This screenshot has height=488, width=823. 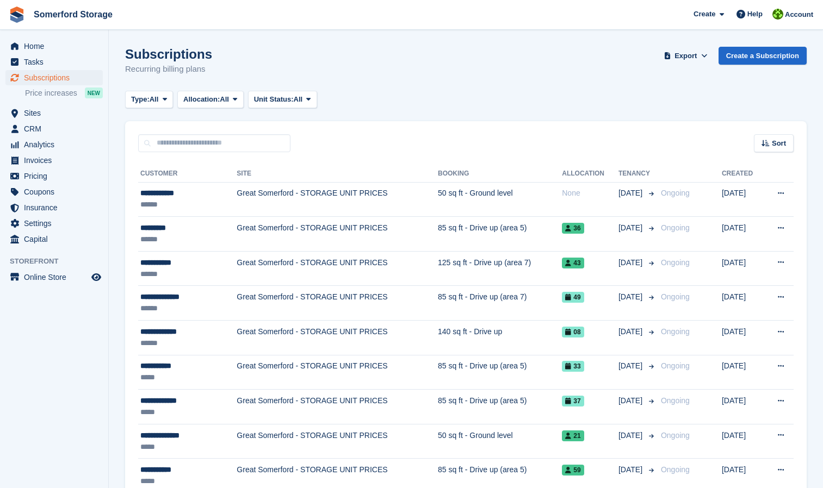 I want to click on span: Sites, so click(x=57, y=113).